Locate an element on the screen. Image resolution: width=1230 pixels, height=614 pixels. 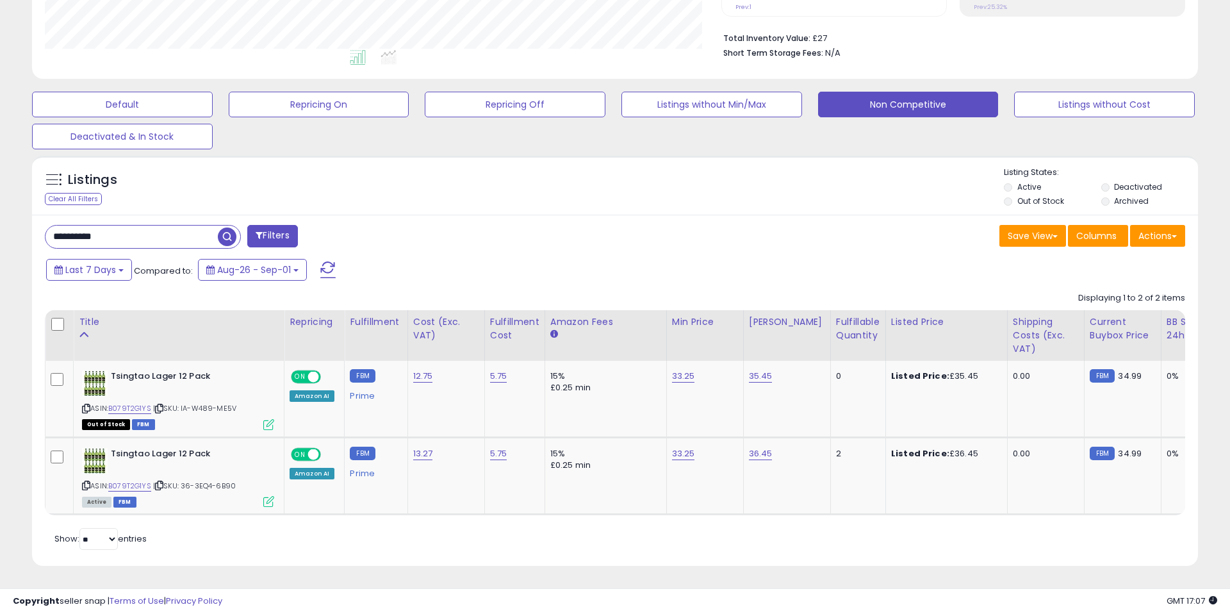
div: Listed Price is located at coordinates (946, 322).